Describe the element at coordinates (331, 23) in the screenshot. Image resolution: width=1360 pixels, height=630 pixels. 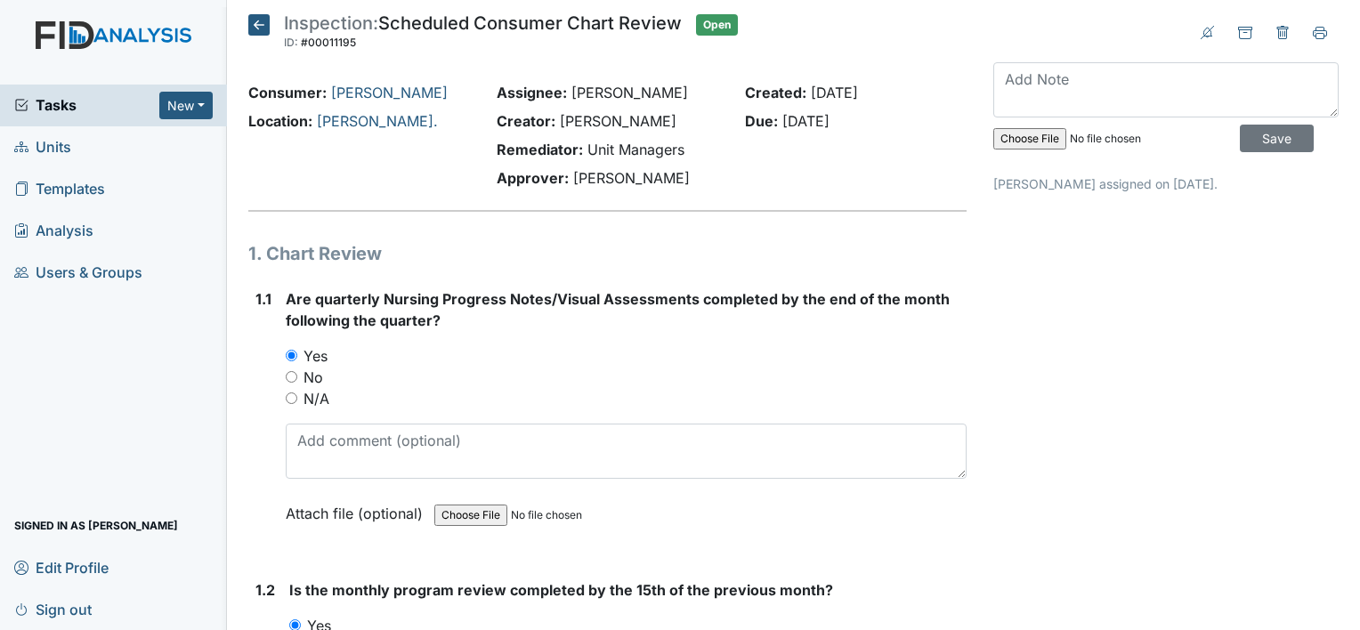
I see `span: Inspection:` at that location.